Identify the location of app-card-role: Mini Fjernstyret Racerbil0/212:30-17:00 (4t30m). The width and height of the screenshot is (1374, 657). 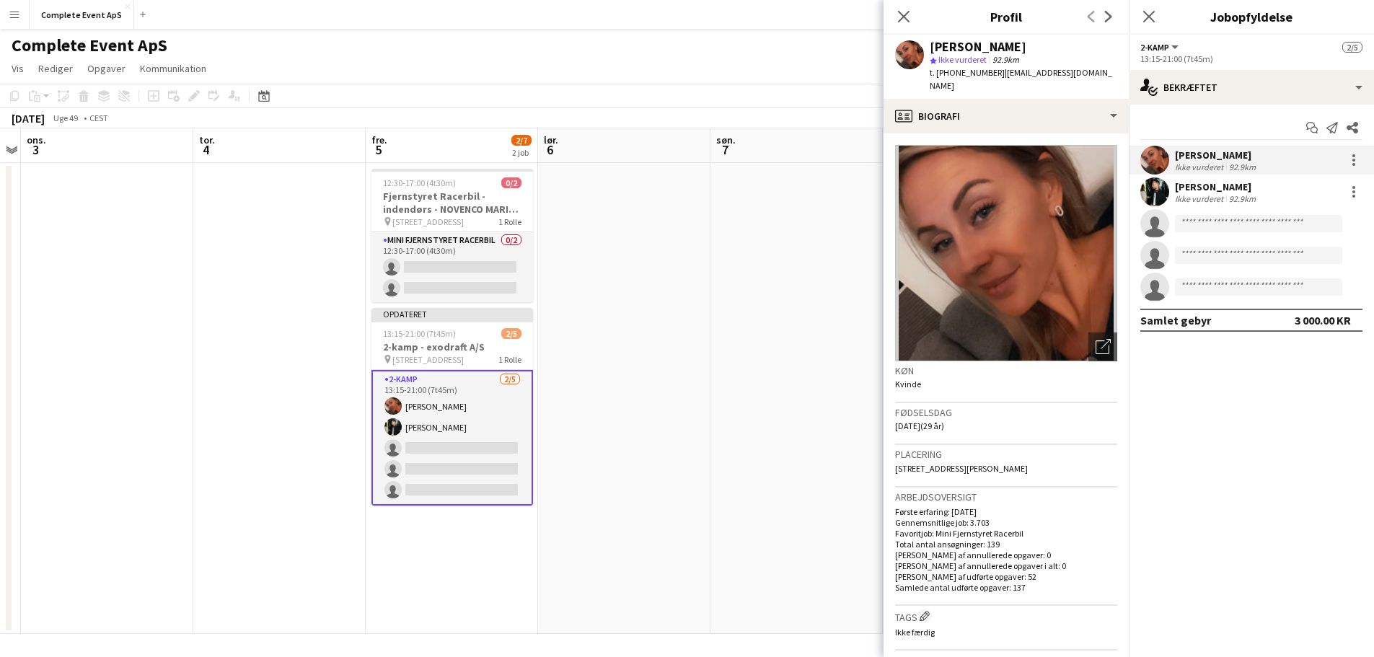
(452, 267).